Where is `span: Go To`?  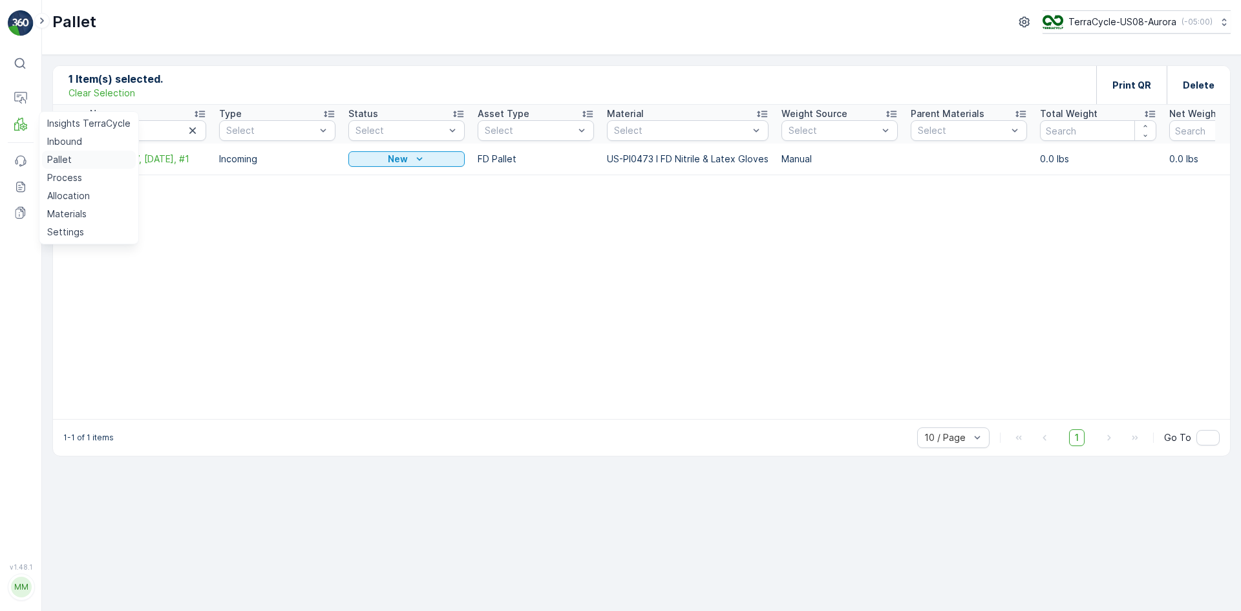
span: Go To is located at coordinates (1178, 438).